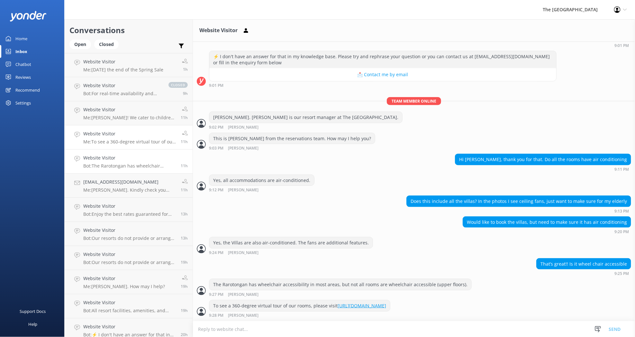  I want to click on p: Bot: All resort facilities, amenities, and services, including the restaurant, bar, pool, sun lou..., so click(130, 311).